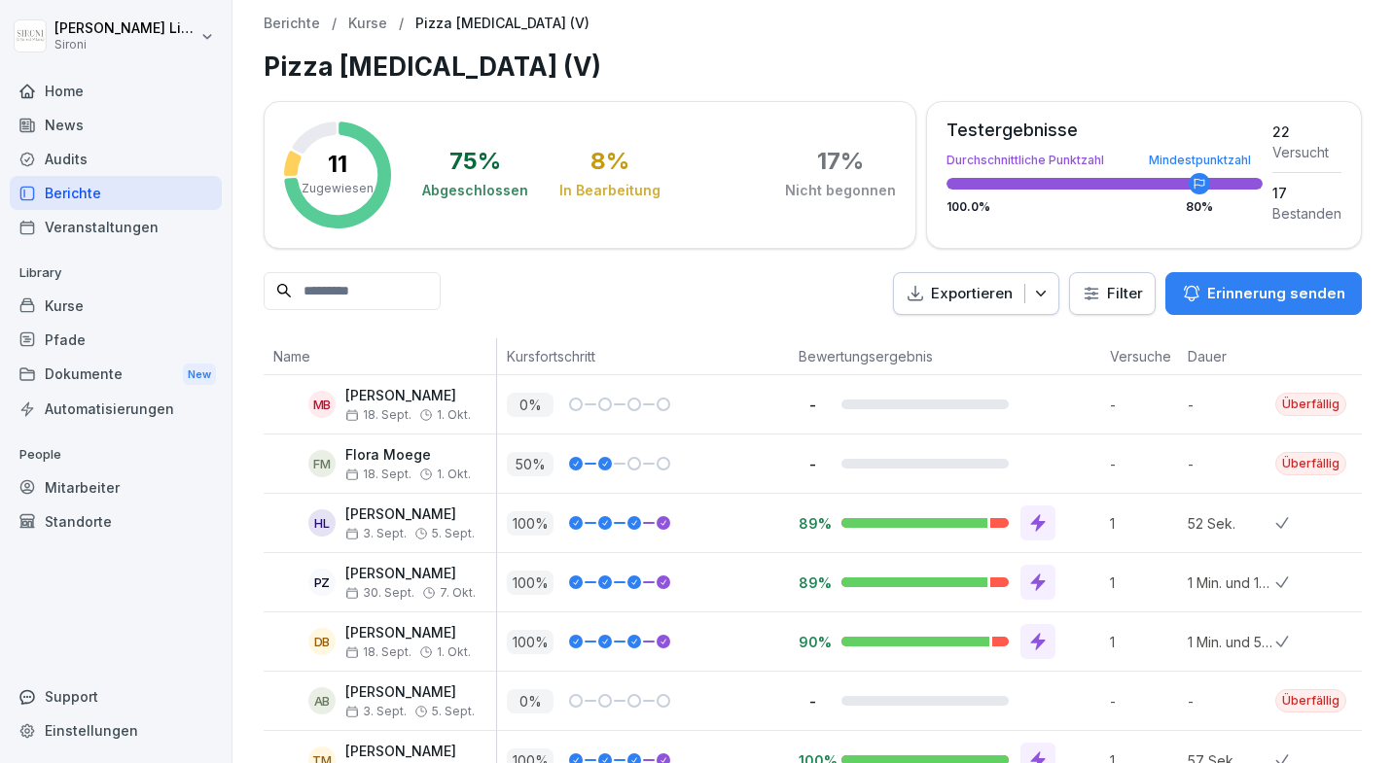 This screenshot has width=1393, height=763. Describe the element at coordinates (322, 464) in the screenshot. I see `div: FM` at that location.